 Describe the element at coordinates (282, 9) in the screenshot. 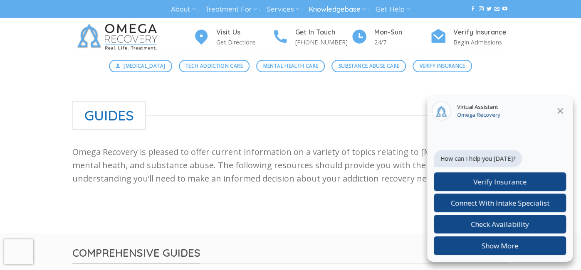

I see `a: Services` at that location.